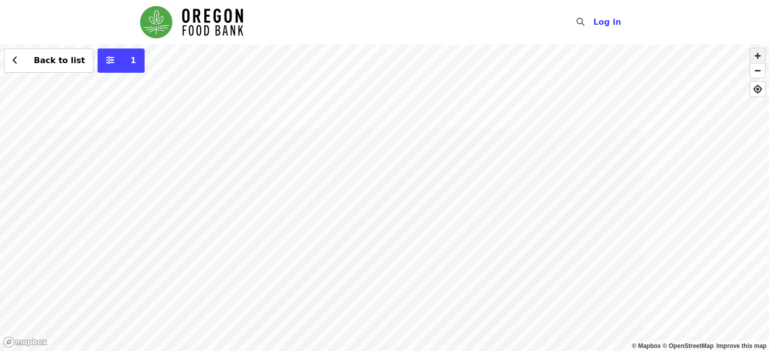 This screenshot has width=769, height=351. I want to click on a: Mapbox, so click(647, 346).